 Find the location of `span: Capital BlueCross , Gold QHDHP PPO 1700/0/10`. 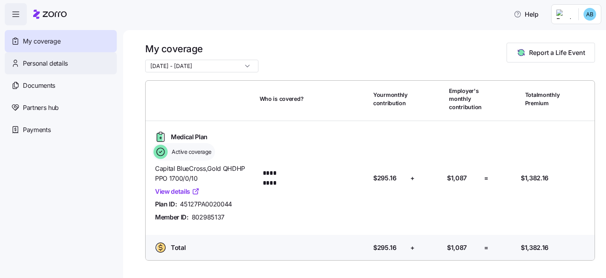

span: Capital BlueCross , Gold QHDHP PPO 1700/0/10 is located at coordinates (204, 173).